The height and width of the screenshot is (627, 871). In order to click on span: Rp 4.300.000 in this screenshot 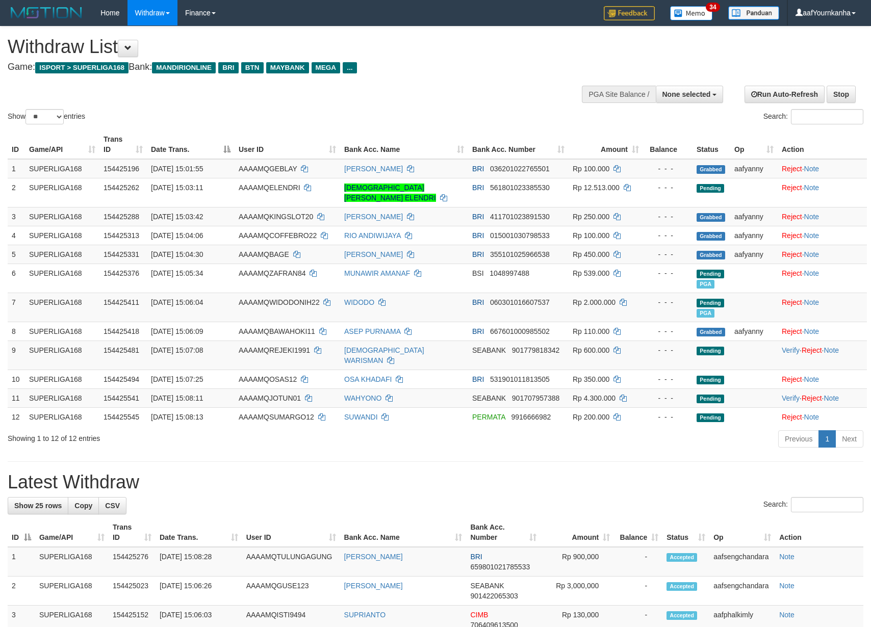, I will do `click(594, 398)`.